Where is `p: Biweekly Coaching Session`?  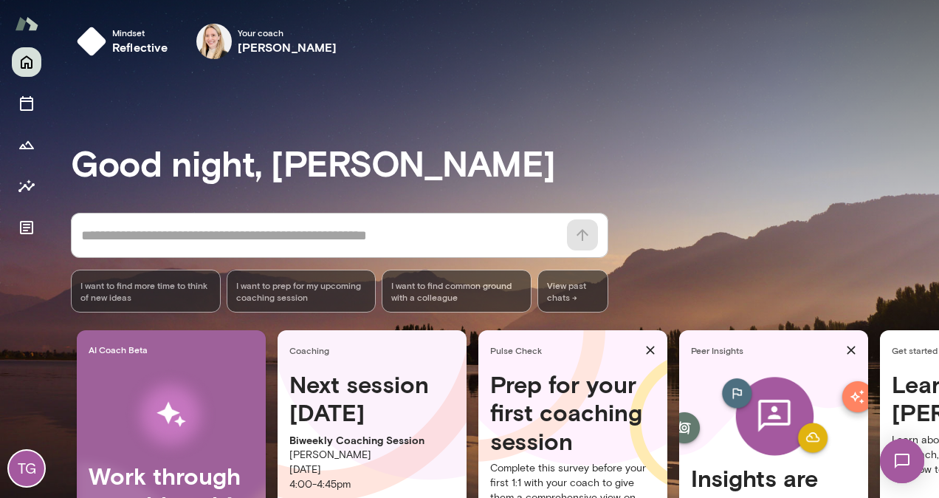
p: Biweekly Coaching Session is located at coordinates (372, 440).